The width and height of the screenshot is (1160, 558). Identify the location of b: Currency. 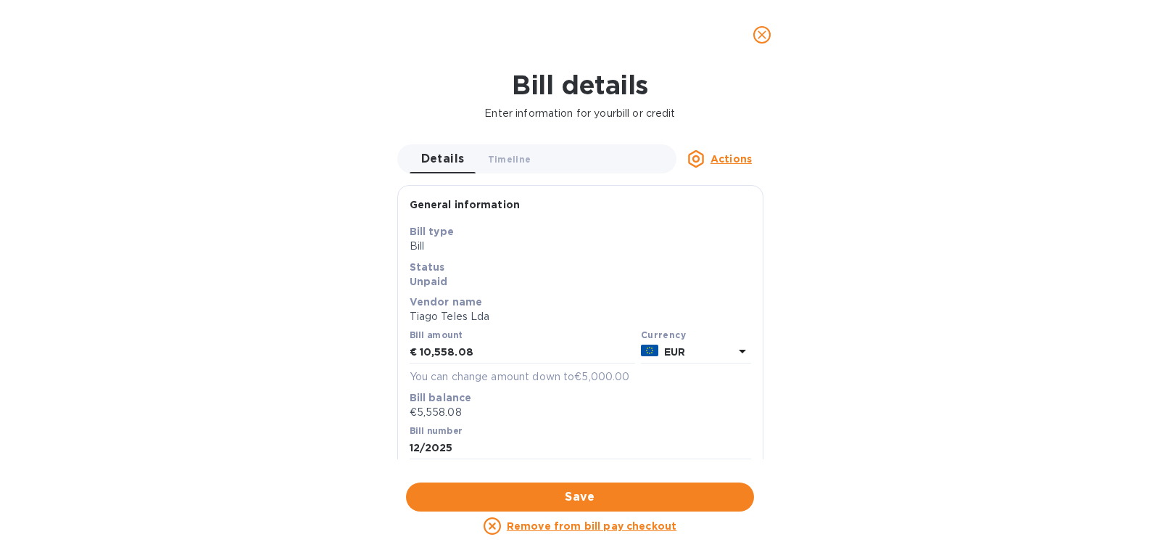
(663, 334).